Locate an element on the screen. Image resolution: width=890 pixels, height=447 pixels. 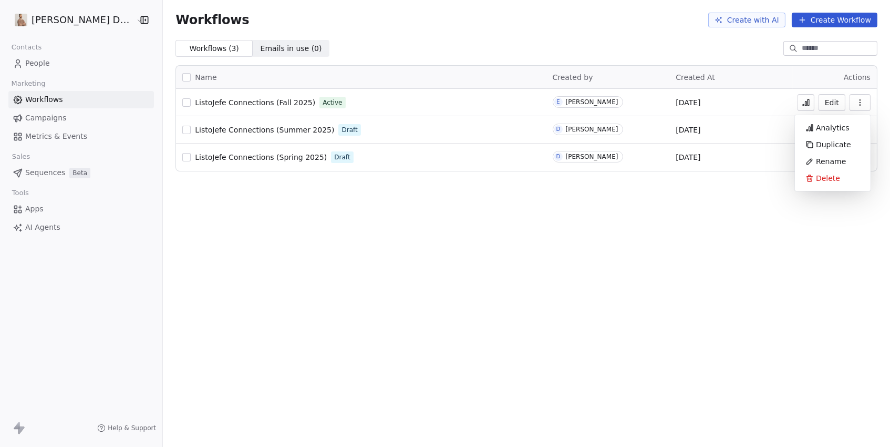
span: Name is located at coordinates (206, 77).